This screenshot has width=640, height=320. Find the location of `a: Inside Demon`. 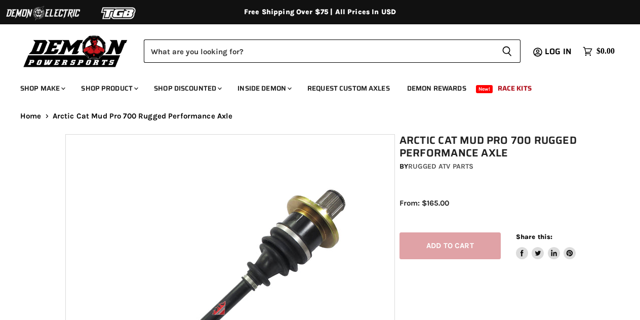

a: Inside Demon is located at coordinates (264, 88).